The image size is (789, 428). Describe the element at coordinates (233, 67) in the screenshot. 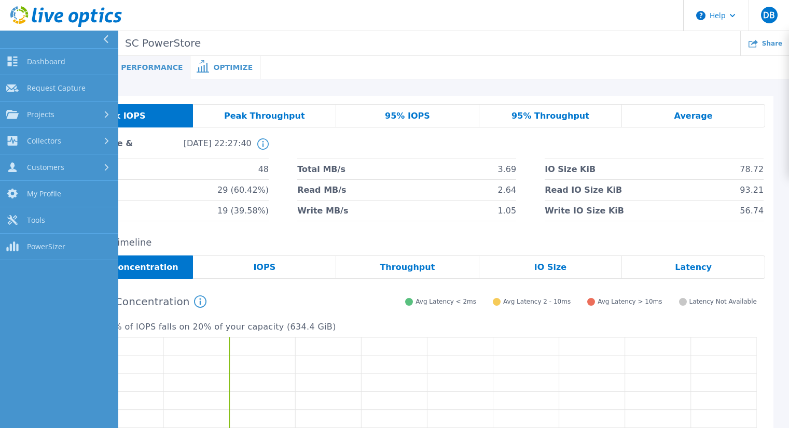

I see `span: Optimize` at that location.